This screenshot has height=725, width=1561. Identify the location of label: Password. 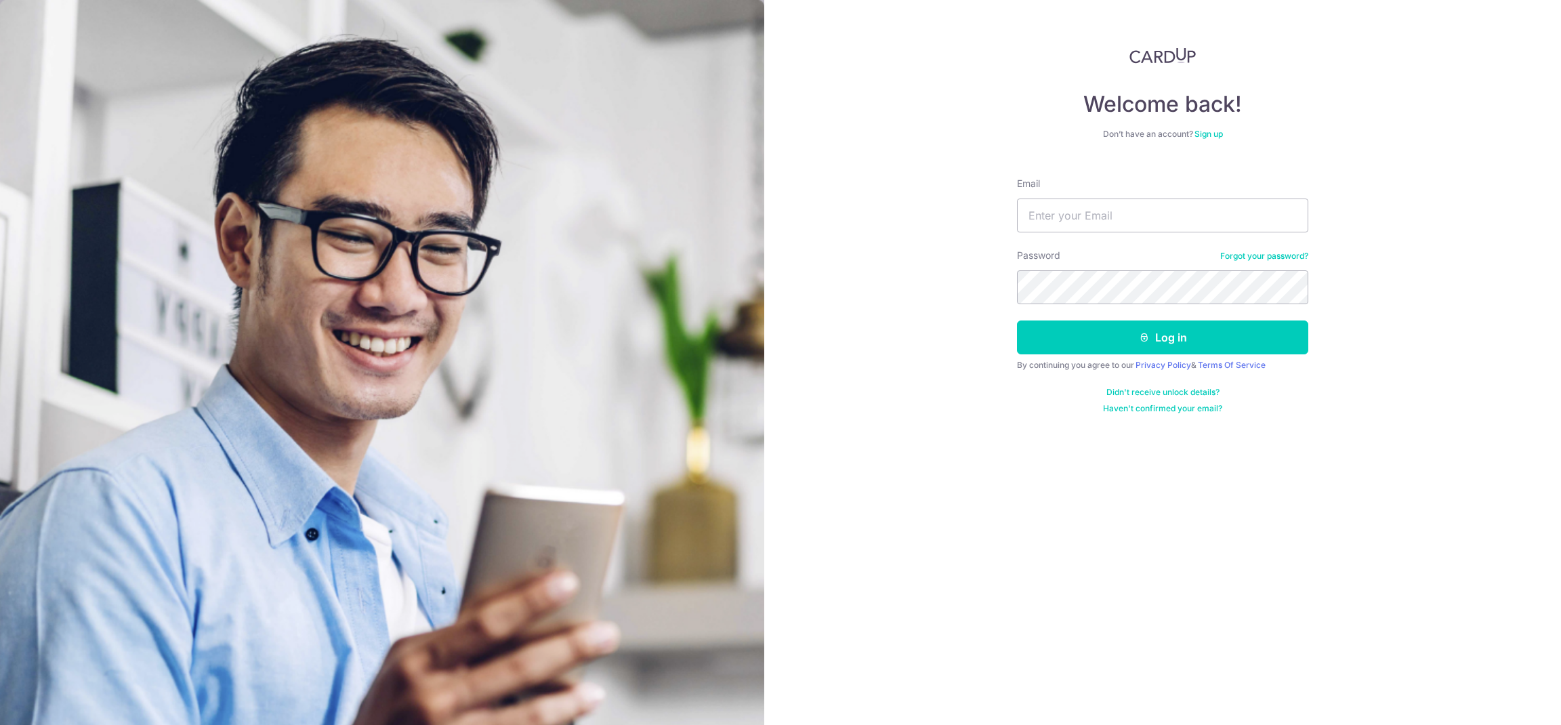
(1039, 255).